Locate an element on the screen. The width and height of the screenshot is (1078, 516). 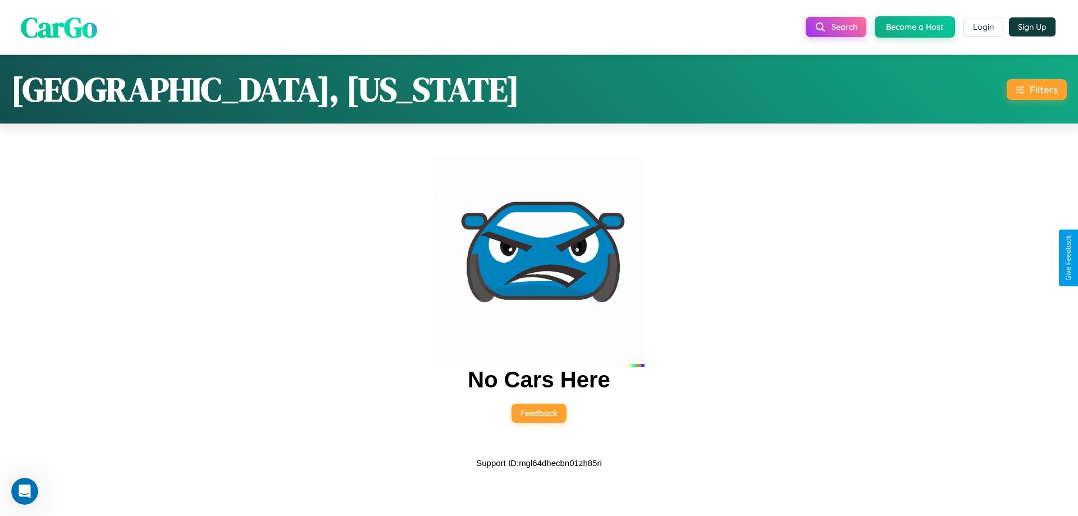
p: Support ID: mgl64dhecbn01zh85ri is located at coordinates (538, 463).